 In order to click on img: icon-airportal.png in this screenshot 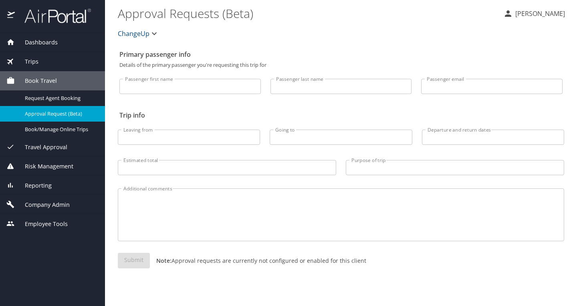, I will do `click(11, 16)`.